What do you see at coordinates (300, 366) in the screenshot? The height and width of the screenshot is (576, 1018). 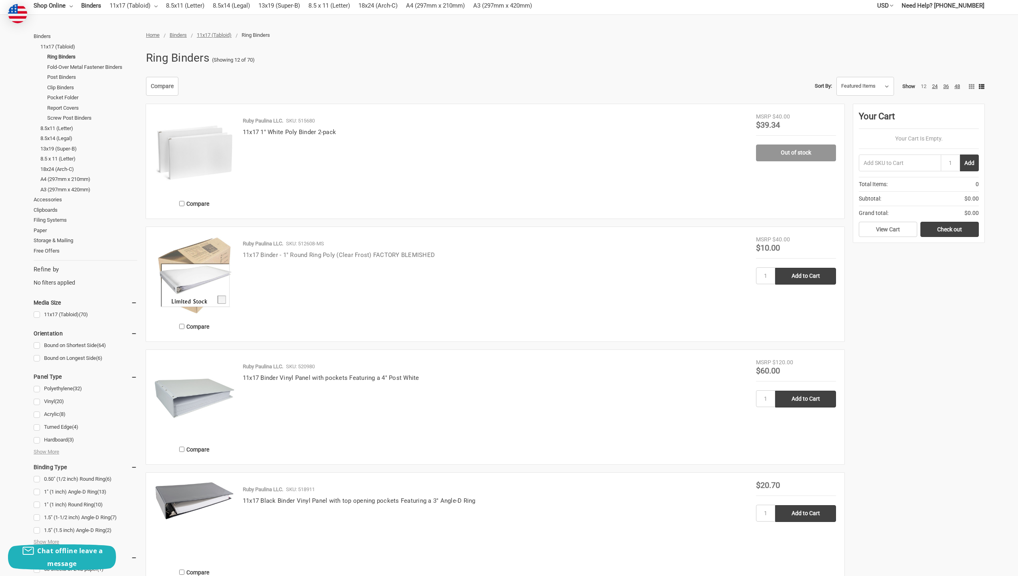 I see `p: SKU: 520980` at bounding box center [300, 366].